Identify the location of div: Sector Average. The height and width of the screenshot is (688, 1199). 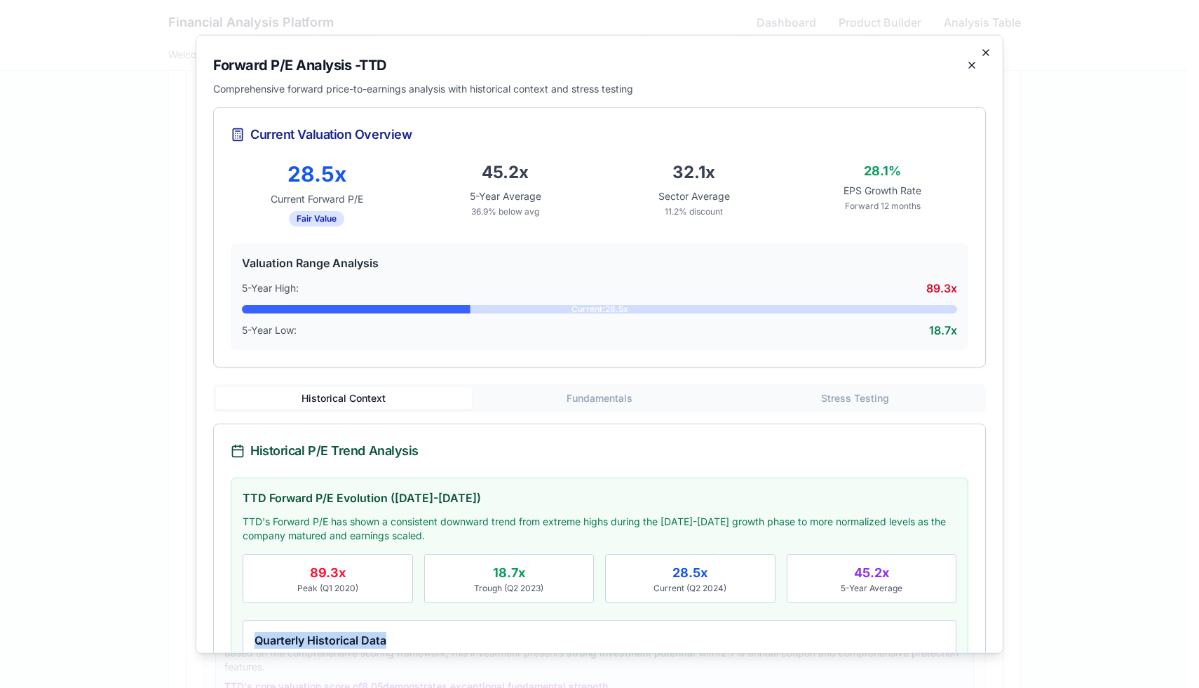
(693, 196).